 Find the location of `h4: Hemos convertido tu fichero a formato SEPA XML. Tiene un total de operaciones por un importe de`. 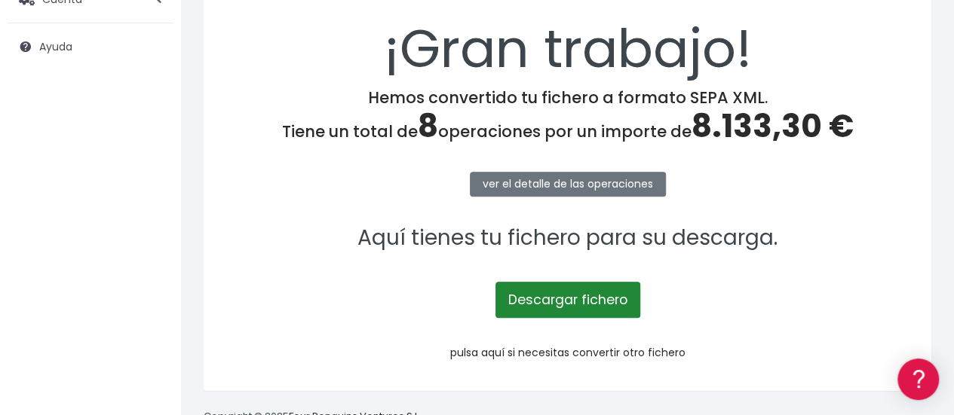

h4: Hemos convertido tu fichero a formato SEPA XML. Tiene un total de operaciones por un importe de is located at coordinates (567, 117).